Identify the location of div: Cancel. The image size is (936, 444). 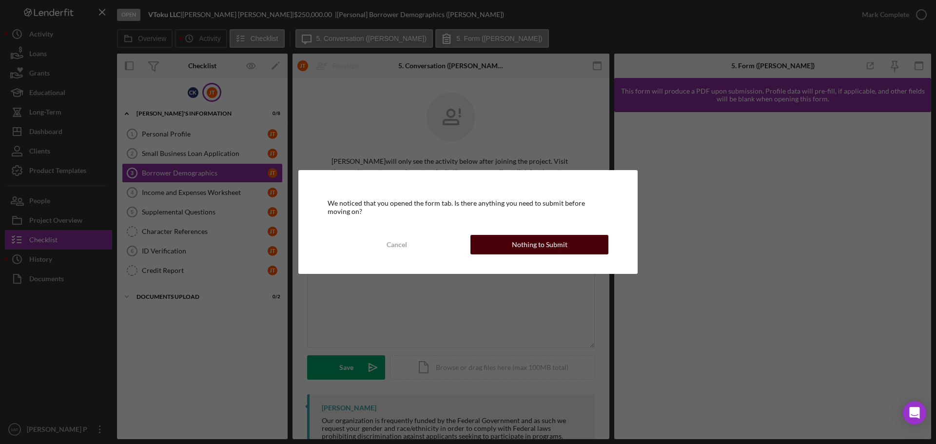
(397, 245).